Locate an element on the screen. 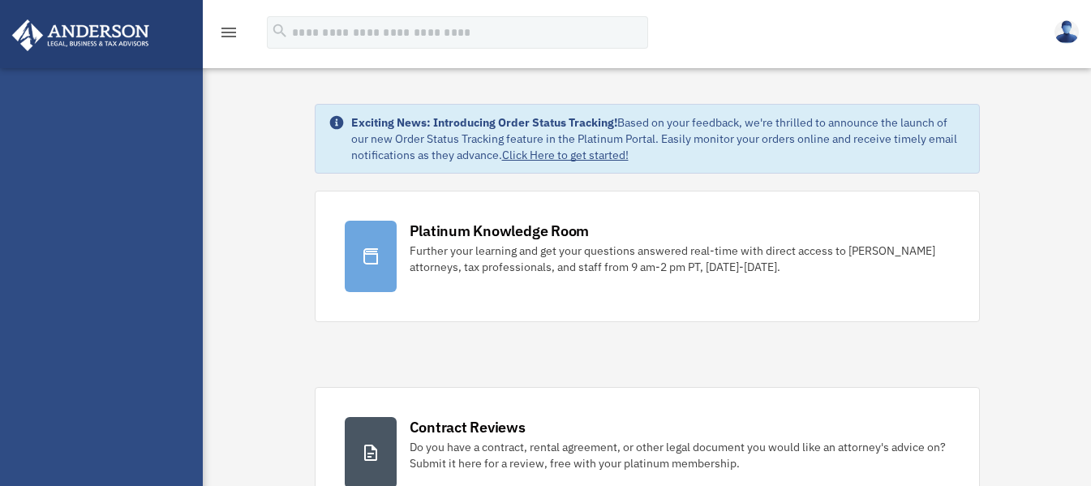  div: Based on your feedback, we're thrilled to announce the launch of our new Order Status Tracking fe... is located at coordinates (659, 139).